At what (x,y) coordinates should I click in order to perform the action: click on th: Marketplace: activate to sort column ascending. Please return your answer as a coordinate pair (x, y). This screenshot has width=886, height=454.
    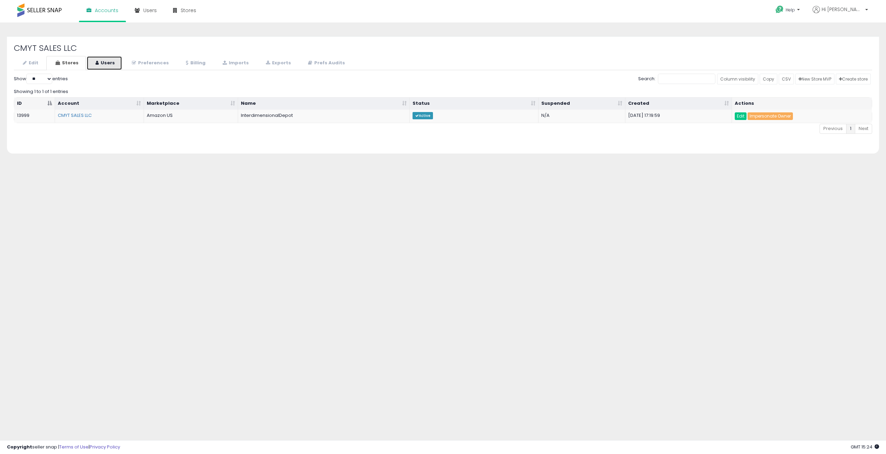
    Looking at the image, I should click on (191, 104).